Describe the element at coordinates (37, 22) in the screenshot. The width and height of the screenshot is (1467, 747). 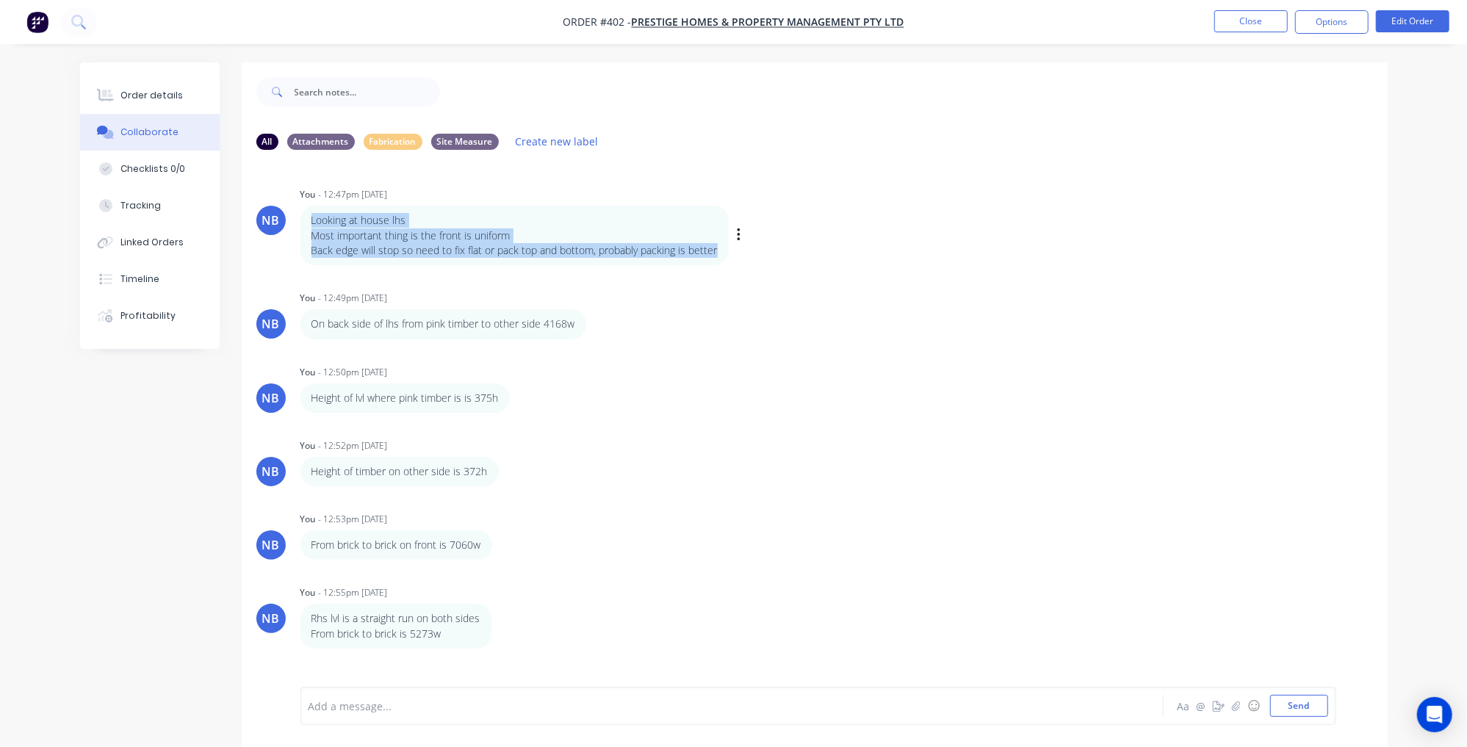
I see `img: Factory` at that location.